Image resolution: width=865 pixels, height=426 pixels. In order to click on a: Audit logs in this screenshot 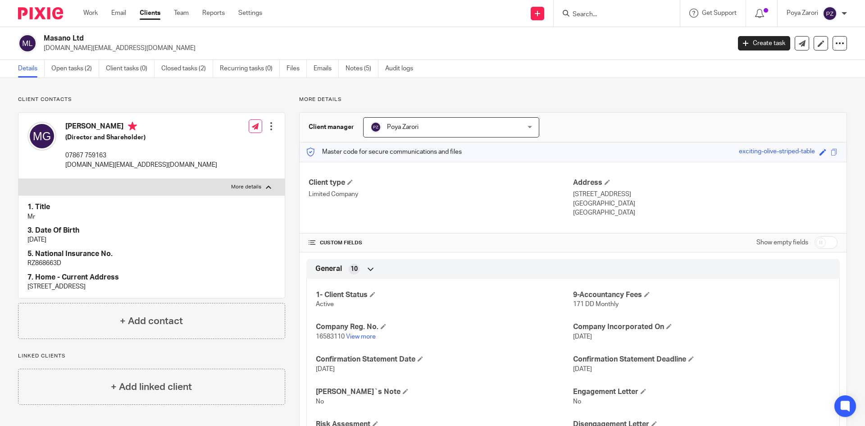, I will do `click(402, 68)`.